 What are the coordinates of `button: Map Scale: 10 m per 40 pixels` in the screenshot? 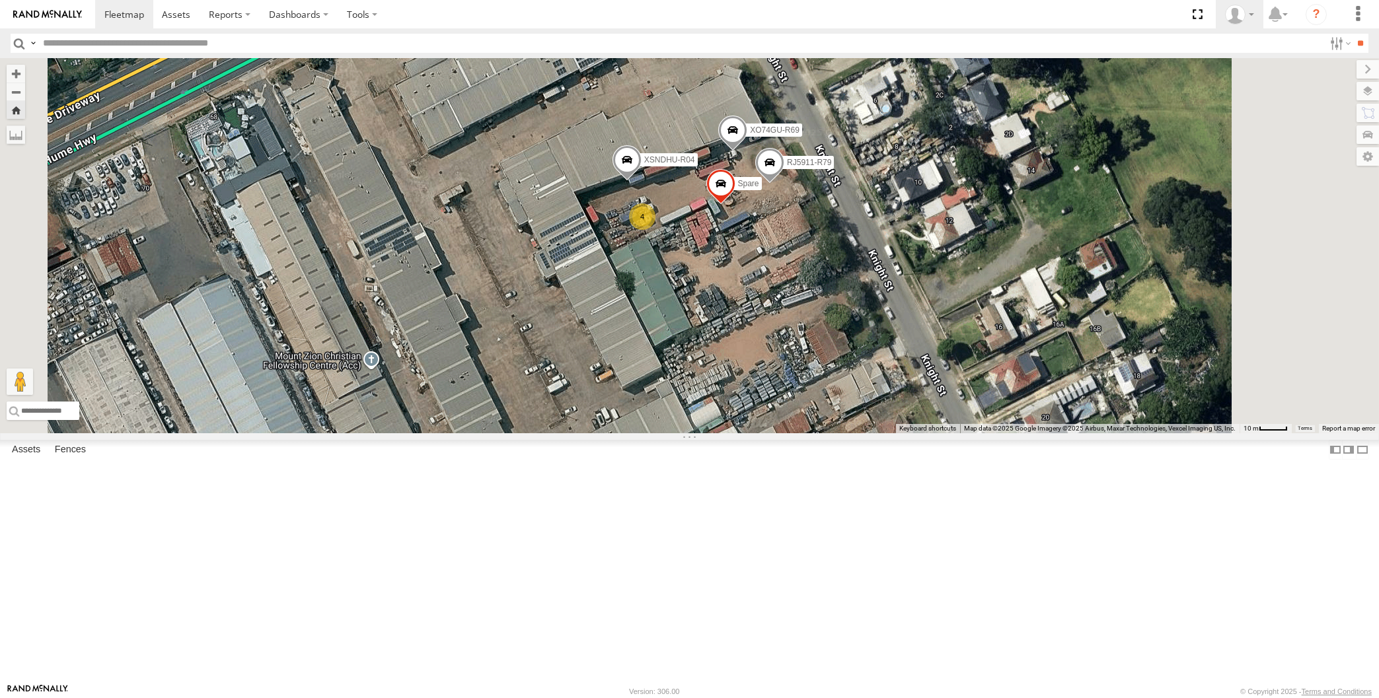 It's located at (1265, 429).